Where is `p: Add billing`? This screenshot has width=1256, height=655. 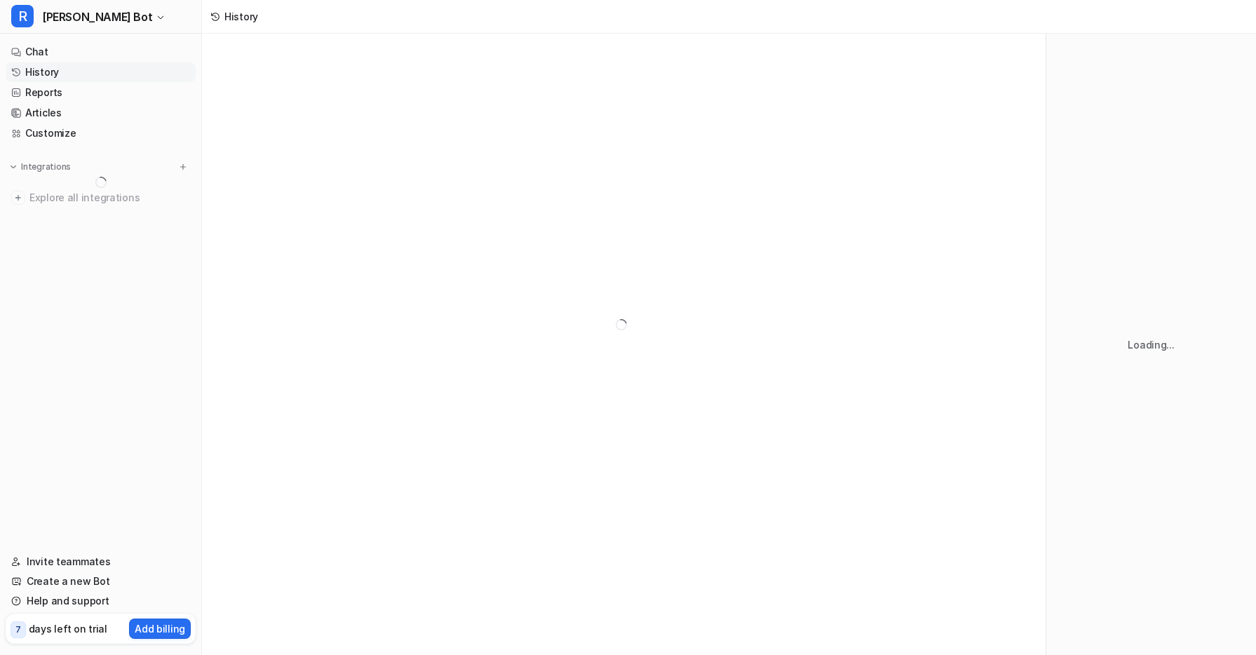
p: Add billing is located at coordinates (160, 628).